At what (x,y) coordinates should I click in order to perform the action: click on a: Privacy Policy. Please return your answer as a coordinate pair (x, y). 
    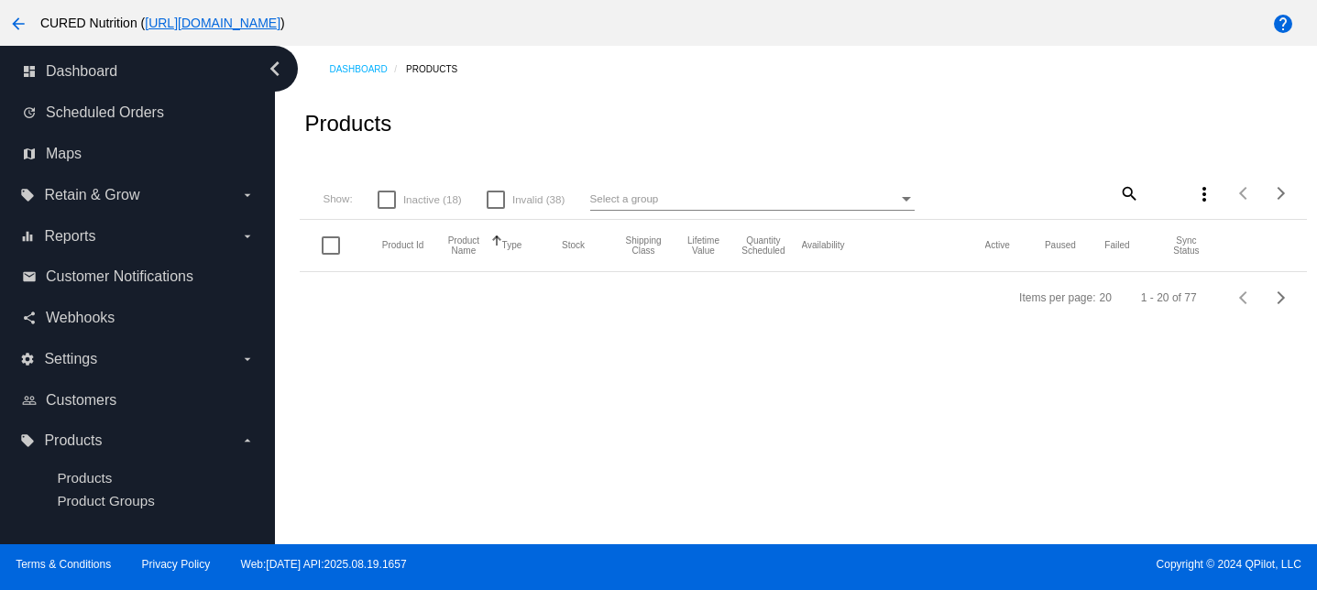
    Looking at the image, I should click on (176, 565).